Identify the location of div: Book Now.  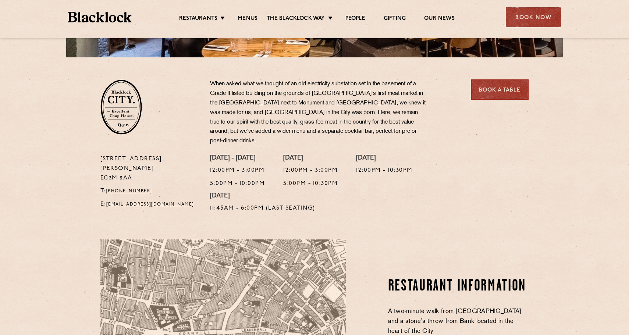
(533, 17).